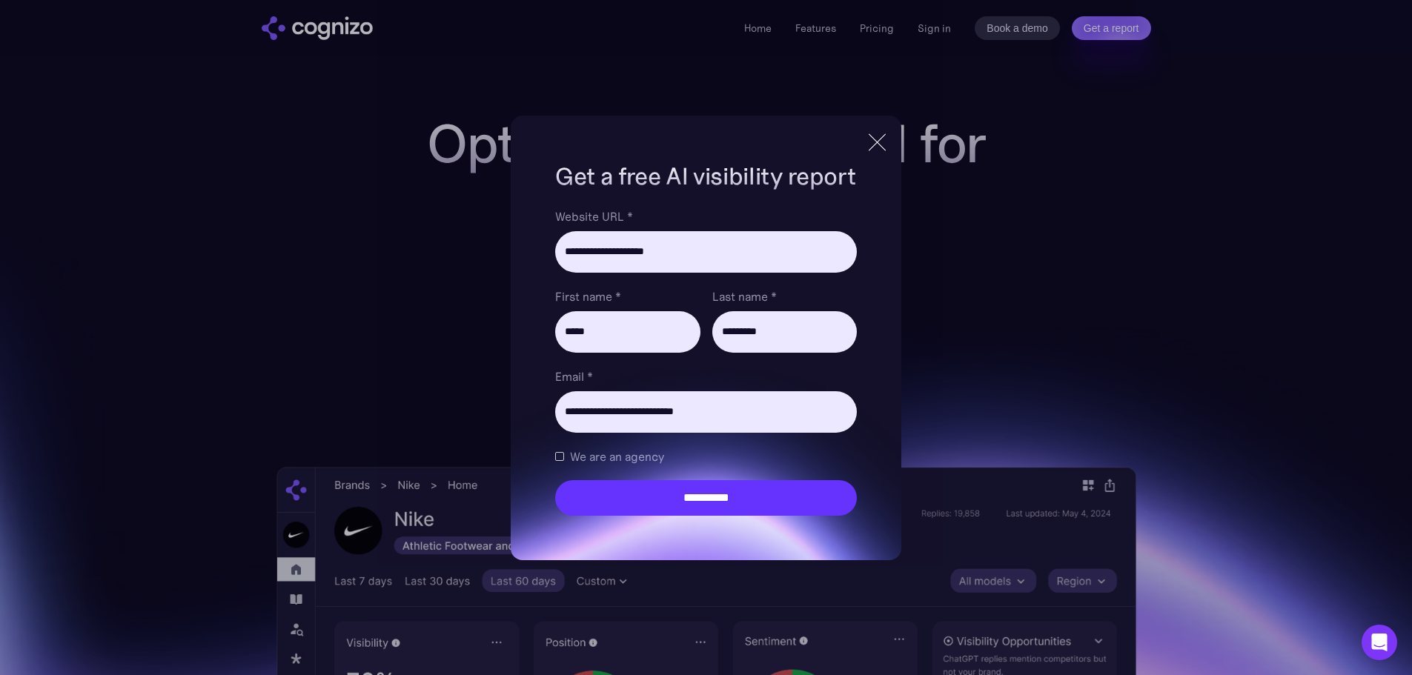  What do you see at coordinates (706, 216) in the screenshot?
I see `label: Website URL *` at bounding box center [706, 216].